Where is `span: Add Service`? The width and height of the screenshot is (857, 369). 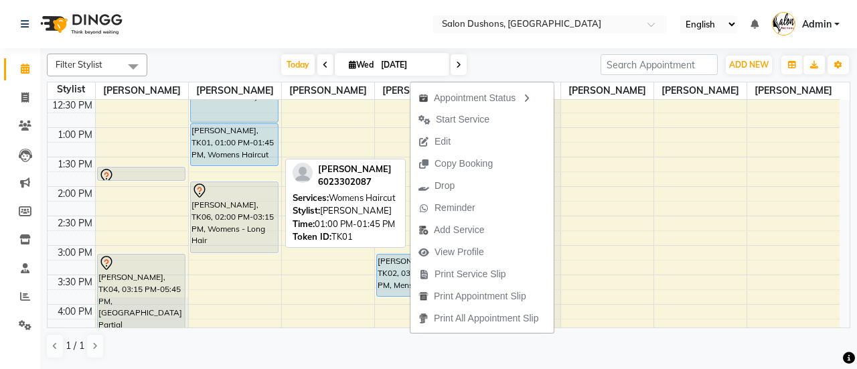
span: Add Service is located at coordinates (459, 230).